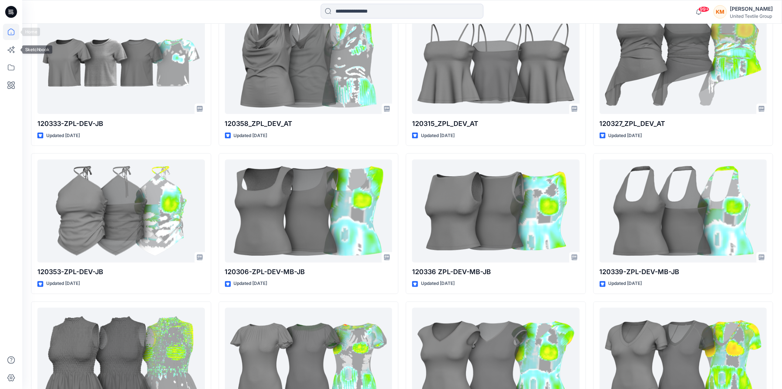  I want to click on p: 120353-ZPL-DEV-JB, so click(121, 272).